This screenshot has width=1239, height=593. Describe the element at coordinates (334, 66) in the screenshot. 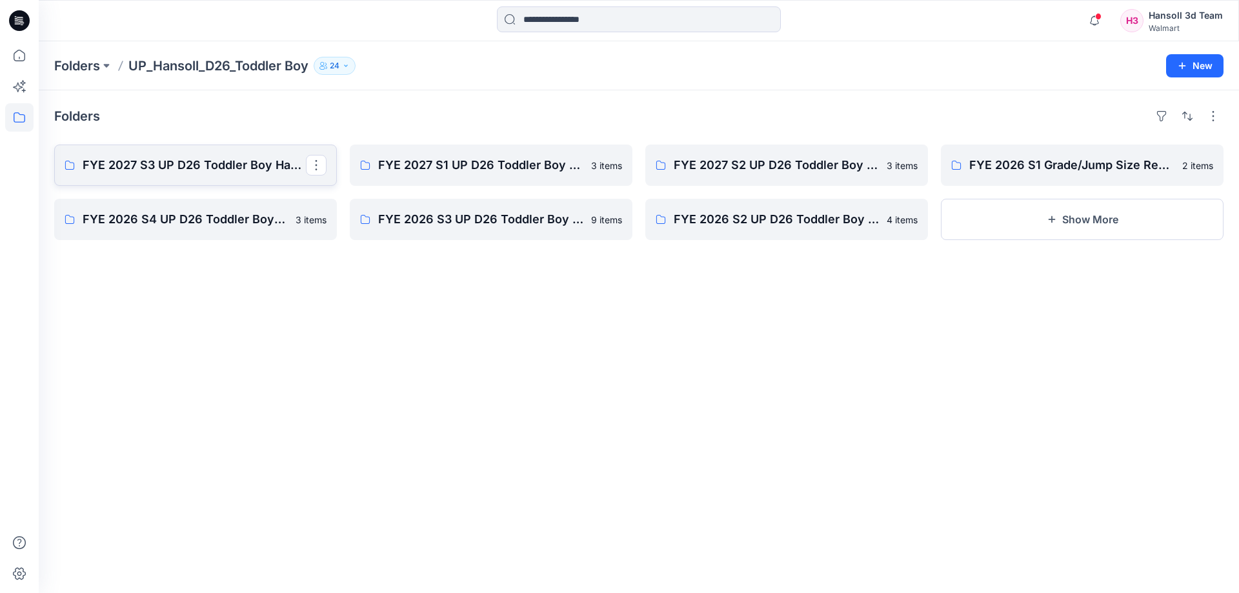

I see `button: 24` at that location.